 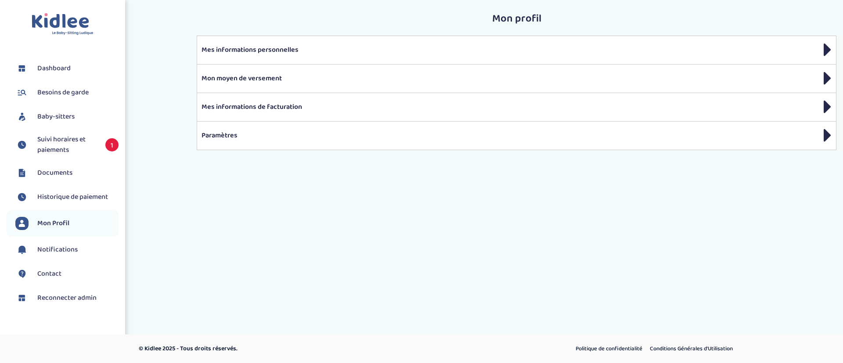 I want to click on img: contact.svg, so click(x=22, y=274).